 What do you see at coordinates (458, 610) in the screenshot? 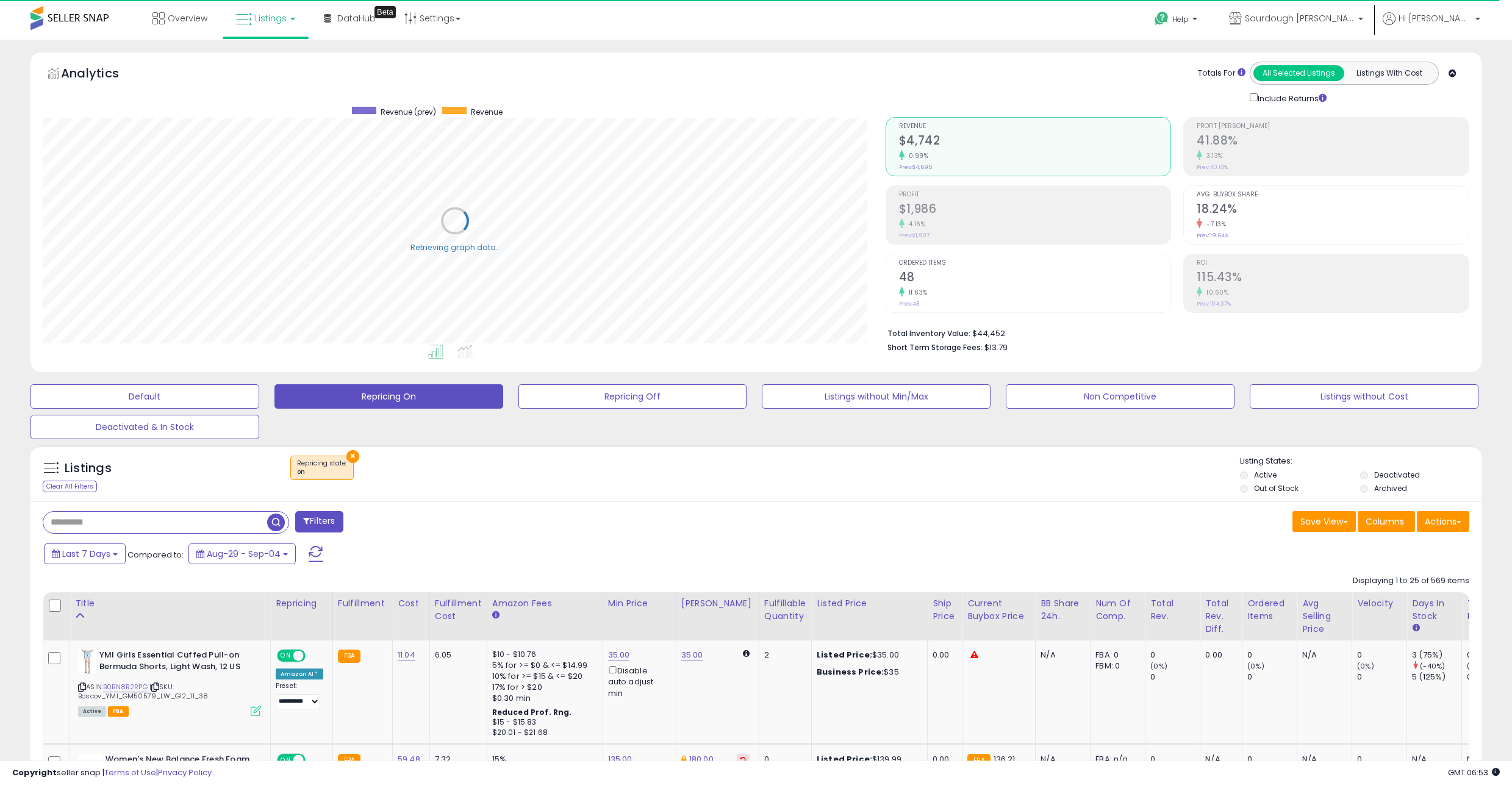
I see `div: Fulfillment Cost` at bounding box center [458, 610].